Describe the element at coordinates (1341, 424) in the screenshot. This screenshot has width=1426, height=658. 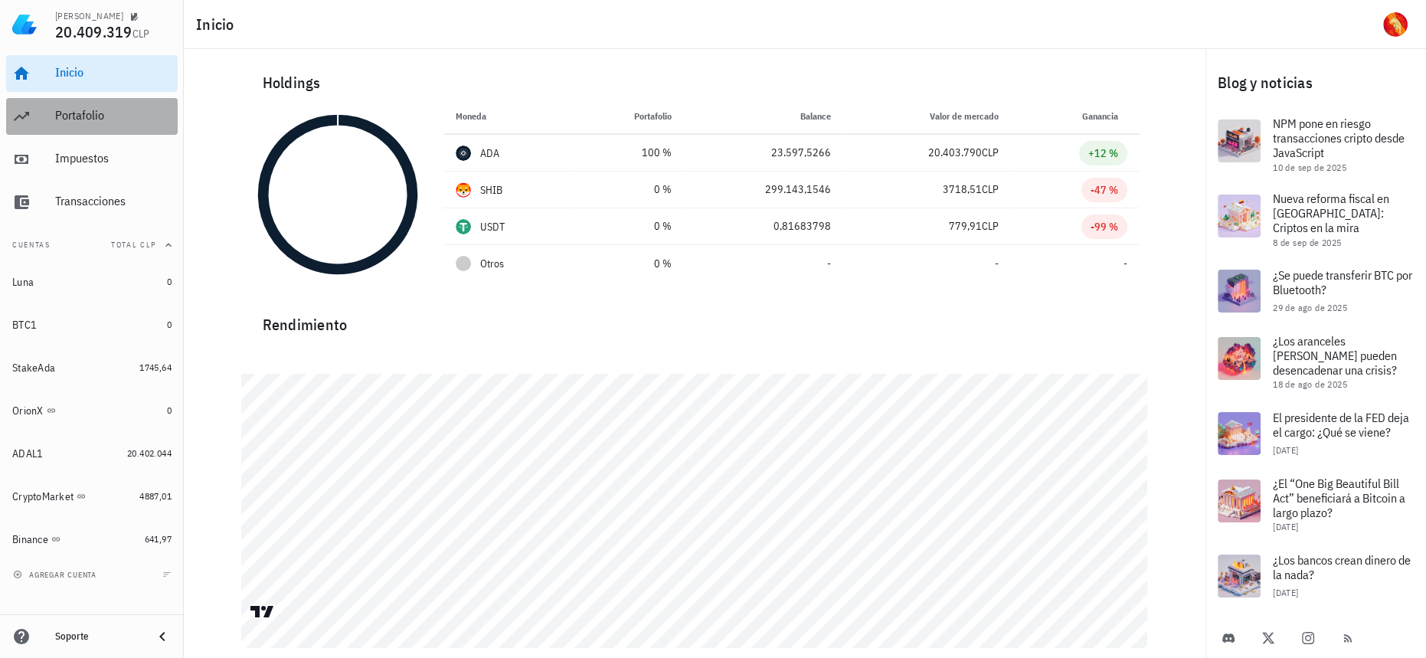
I see `span: El presidente de la FED deja el cargo: ¿Qué se viene?` at that location.